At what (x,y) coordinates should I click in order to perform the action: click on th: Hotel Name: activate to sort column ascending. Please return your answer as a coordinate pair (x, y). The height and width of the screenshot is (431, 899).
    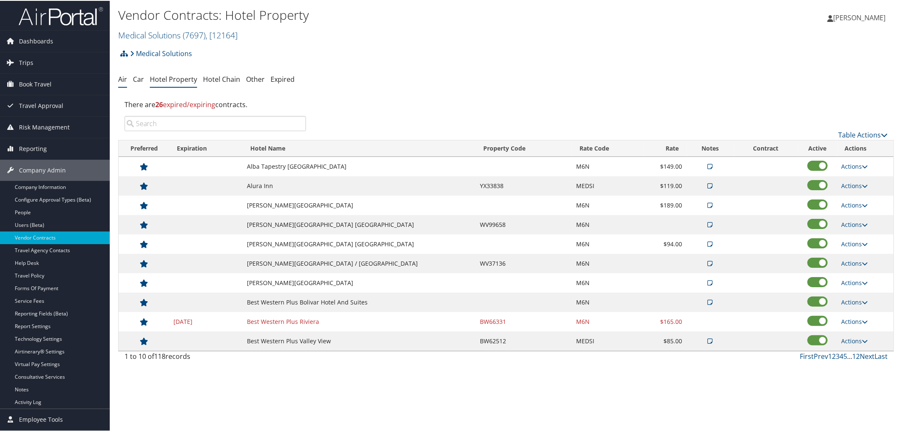
    Looking at the image, I should click on (359, 148).